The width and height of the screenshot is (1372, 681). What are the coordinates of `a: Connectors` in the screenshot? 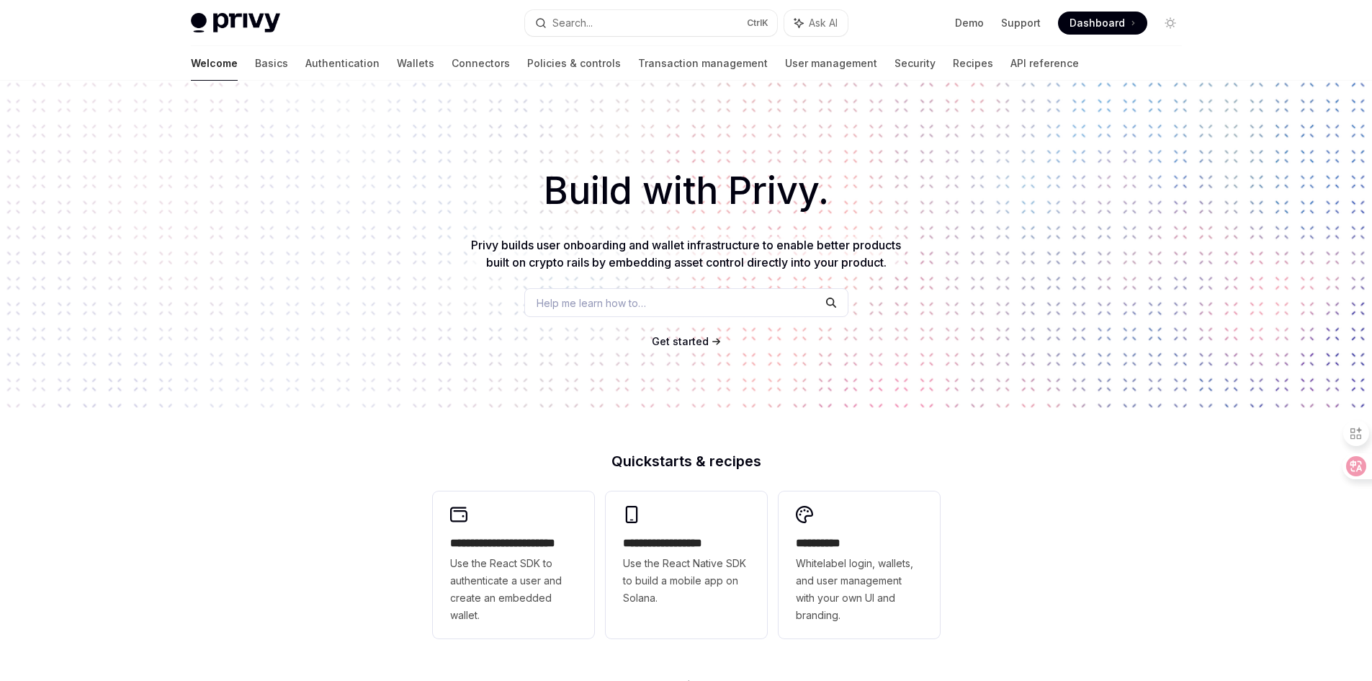 It's located at (480, 63).